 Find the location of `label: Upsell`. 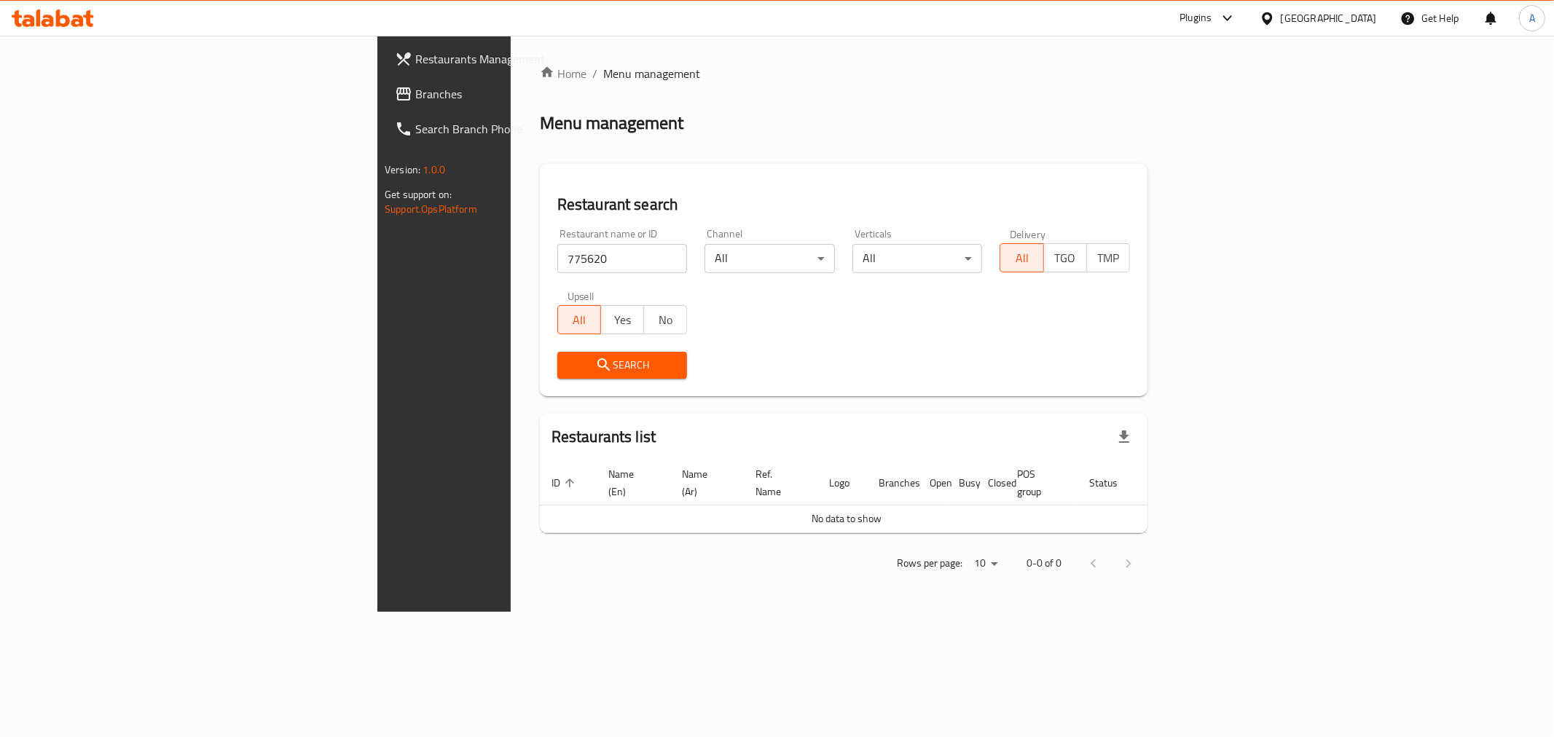

label: Upsell is located at coordinates (581, 296).